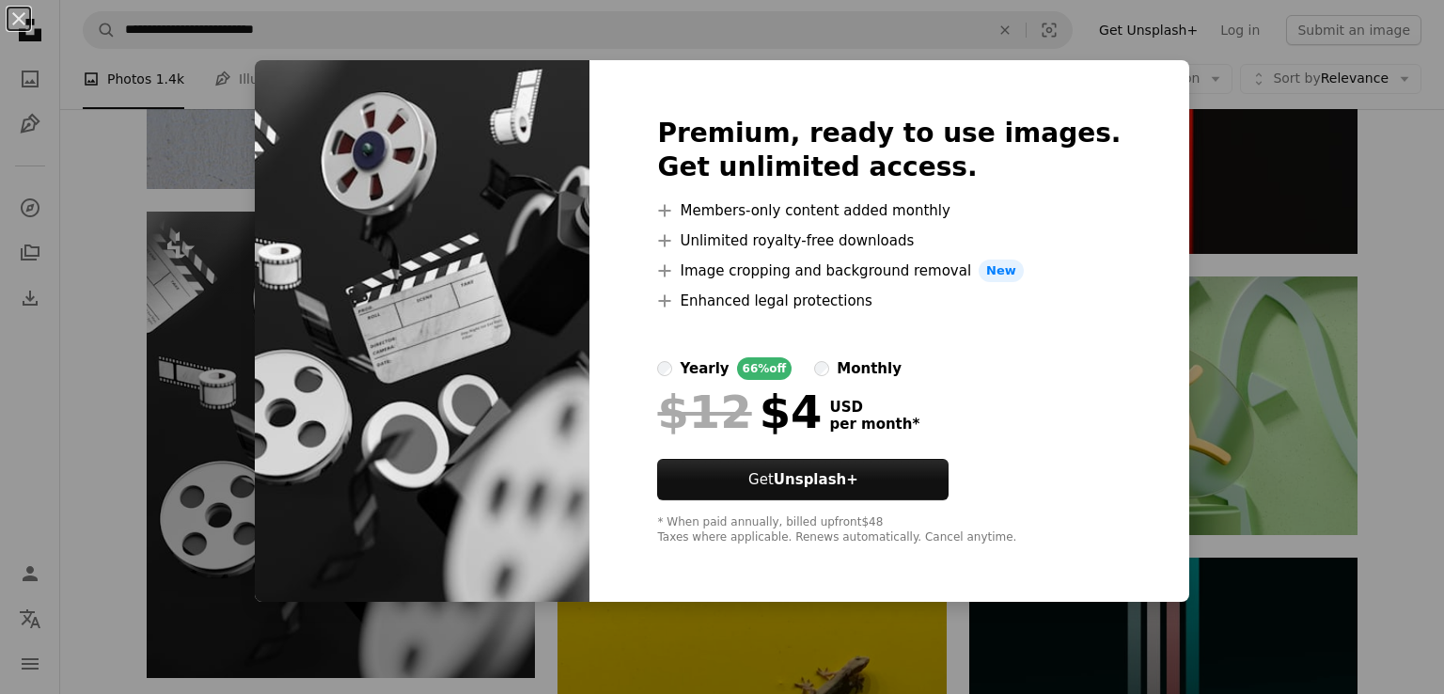  I want to click on li: Enhanced legal protections, so click(888, 301).